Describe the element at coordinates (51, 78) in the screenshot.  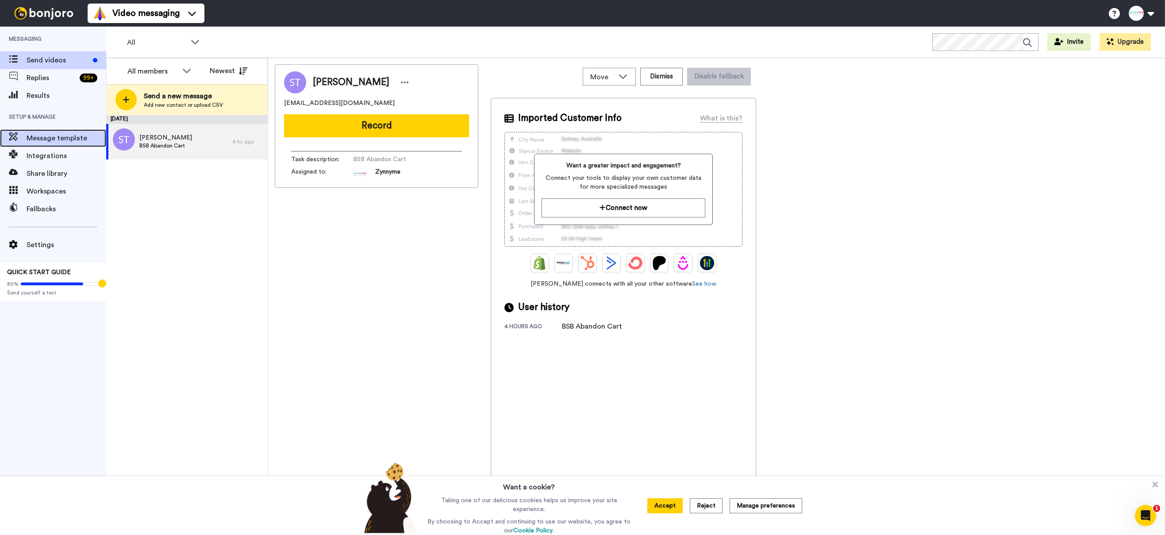
I see `span: Replies` at that location.